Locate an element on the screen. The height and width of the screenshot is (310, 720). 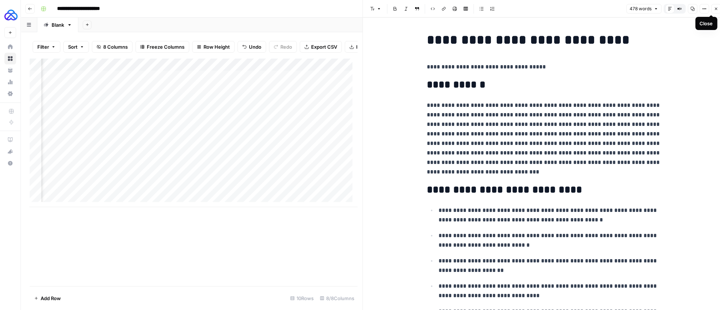
a: Settings is located at coordinates (10, 94).